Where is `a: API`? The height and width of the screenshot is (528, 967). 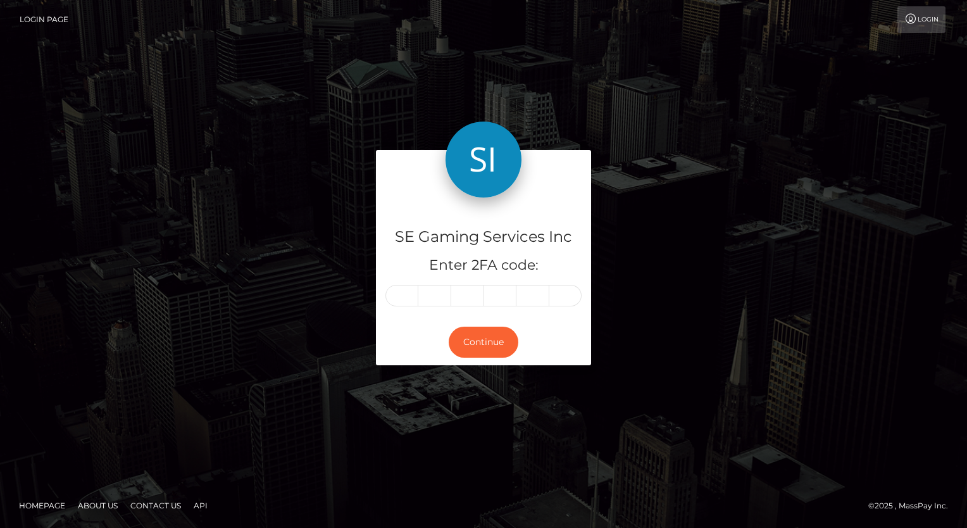 a: API is located at coordinates (201, 505).